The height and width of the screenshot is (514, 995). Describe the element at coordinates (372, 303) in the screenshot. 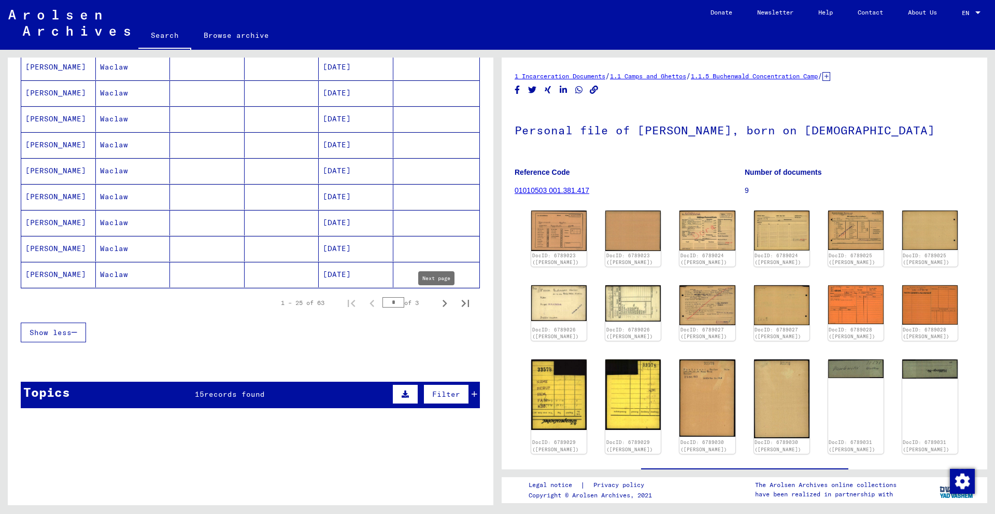

I see `button: Previous page` at that location.